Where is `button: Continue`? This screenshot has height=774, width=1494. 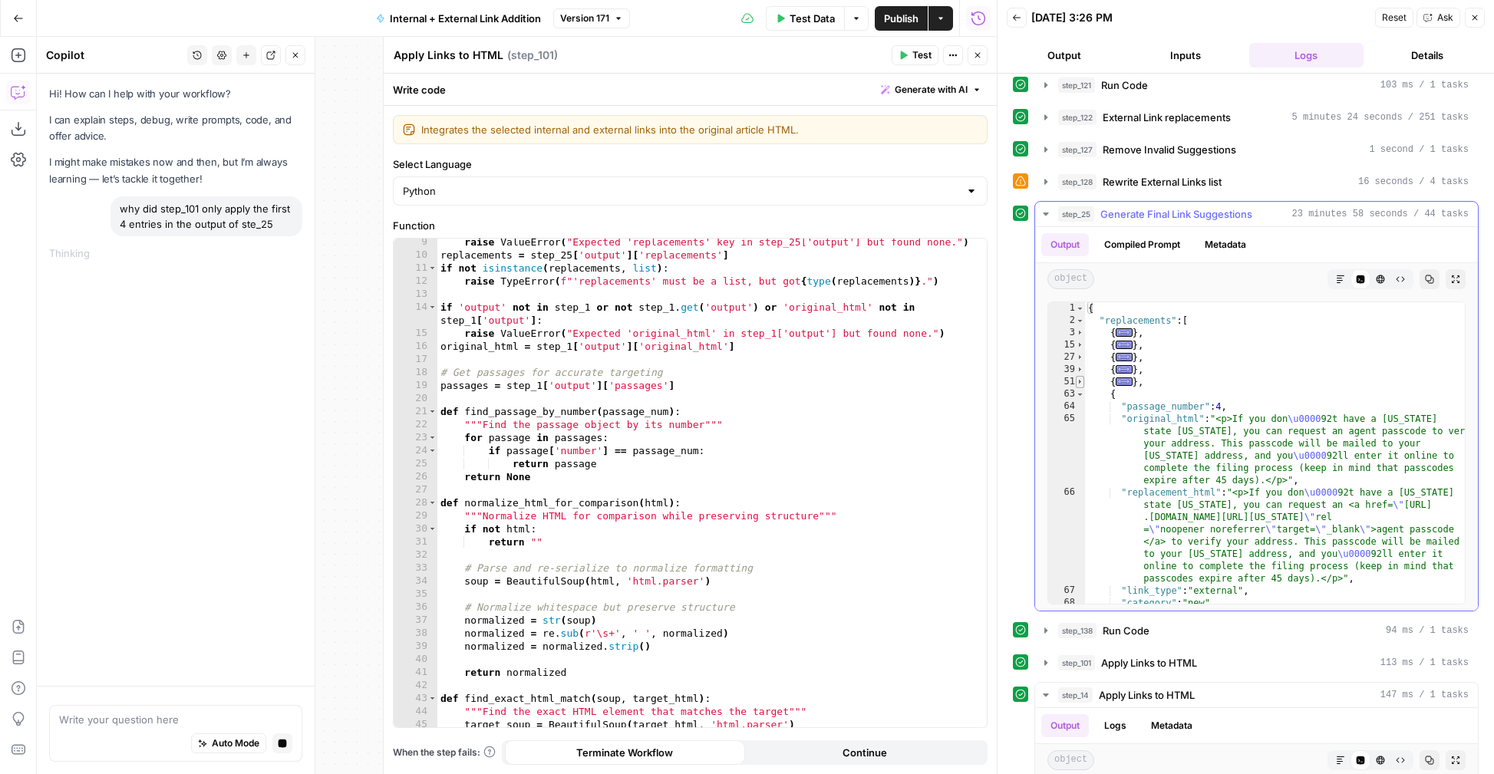 button: Continue is located at coordinates (865, 753).